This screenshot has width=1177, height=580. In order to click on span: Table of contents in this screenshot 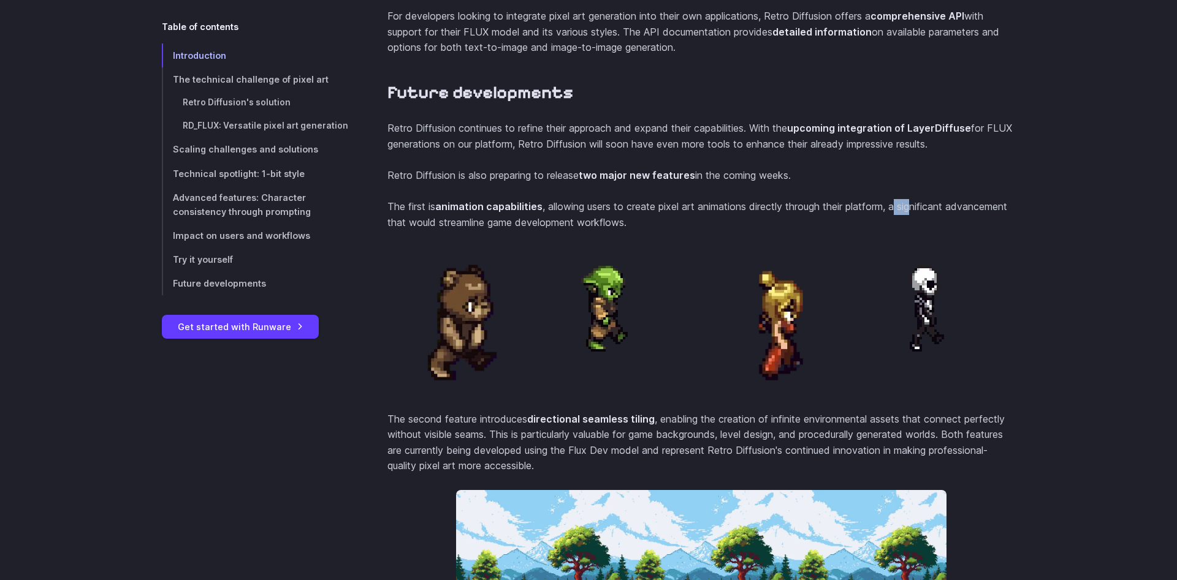, I will do `click(200, 26)`.